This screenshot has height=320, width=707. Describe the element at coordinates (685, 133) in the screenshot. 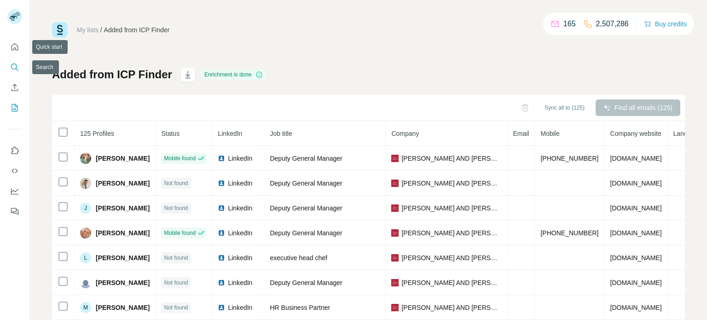

I see `span: Landline` at that location.